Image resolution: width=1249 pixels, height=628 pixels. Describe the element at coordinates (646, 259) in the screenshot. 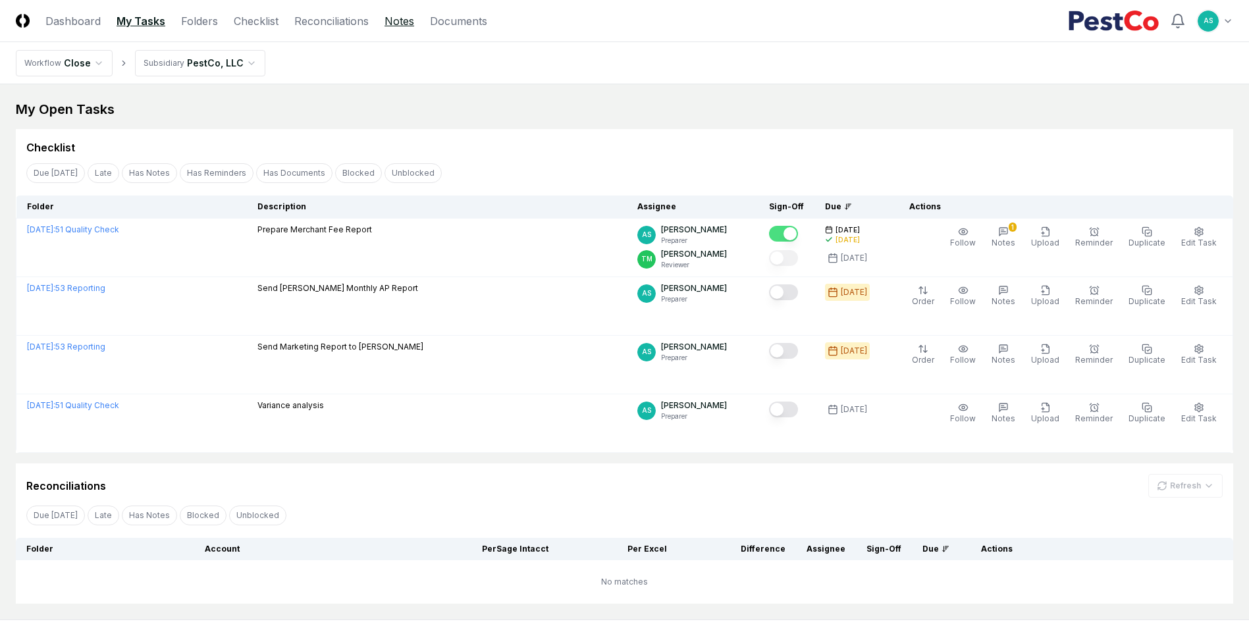

I see `span: TM` at that location.